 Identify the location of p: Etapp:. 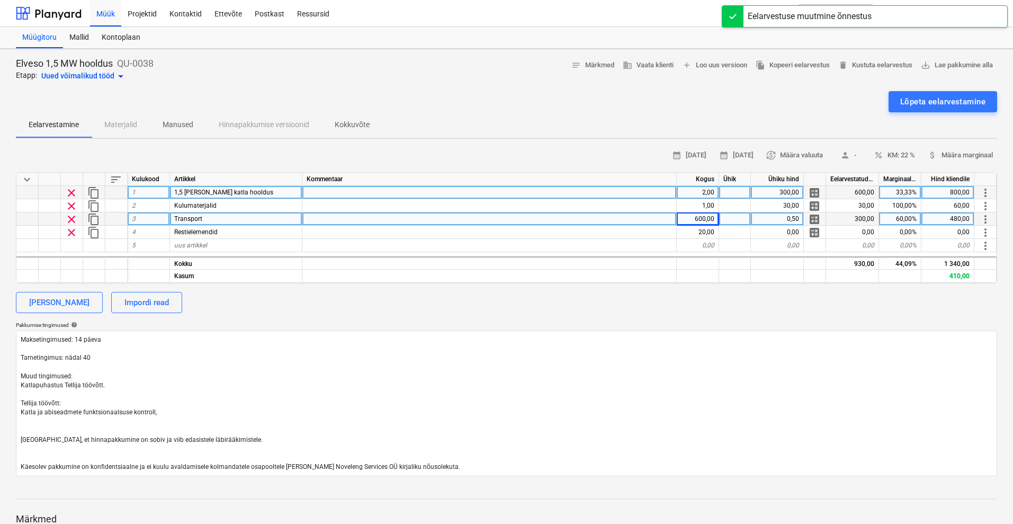
(26, 76).